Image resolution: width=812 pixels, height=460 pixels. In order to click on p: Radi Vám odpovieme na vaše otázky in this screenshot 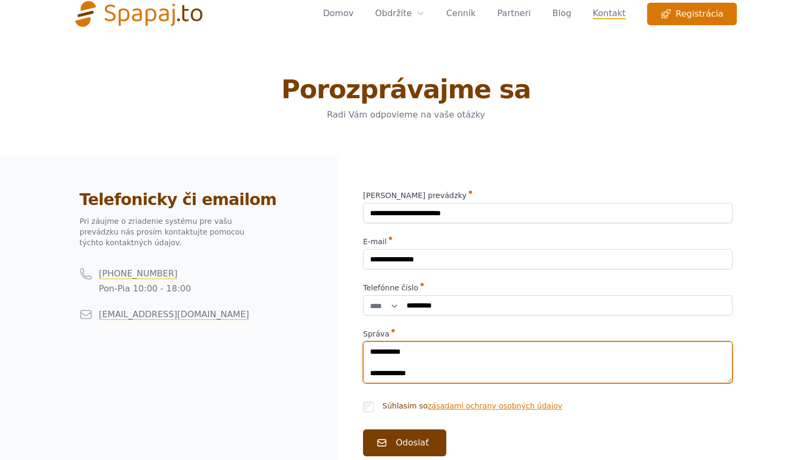, I will do `click(406, 115)`.